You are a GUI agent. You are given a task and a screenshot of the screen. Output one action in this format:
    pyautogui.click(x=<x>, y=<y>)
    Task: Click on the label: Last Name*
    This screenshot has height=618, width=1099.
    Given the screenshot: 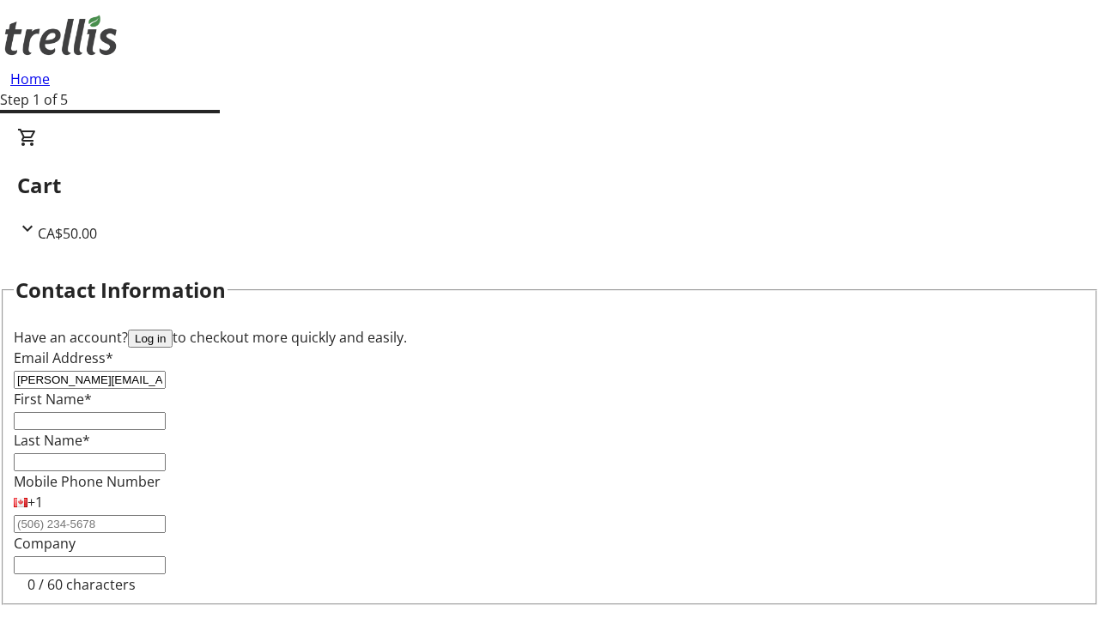 What is the action you would take?
    pyautogui.click(x=52, y=440)
    